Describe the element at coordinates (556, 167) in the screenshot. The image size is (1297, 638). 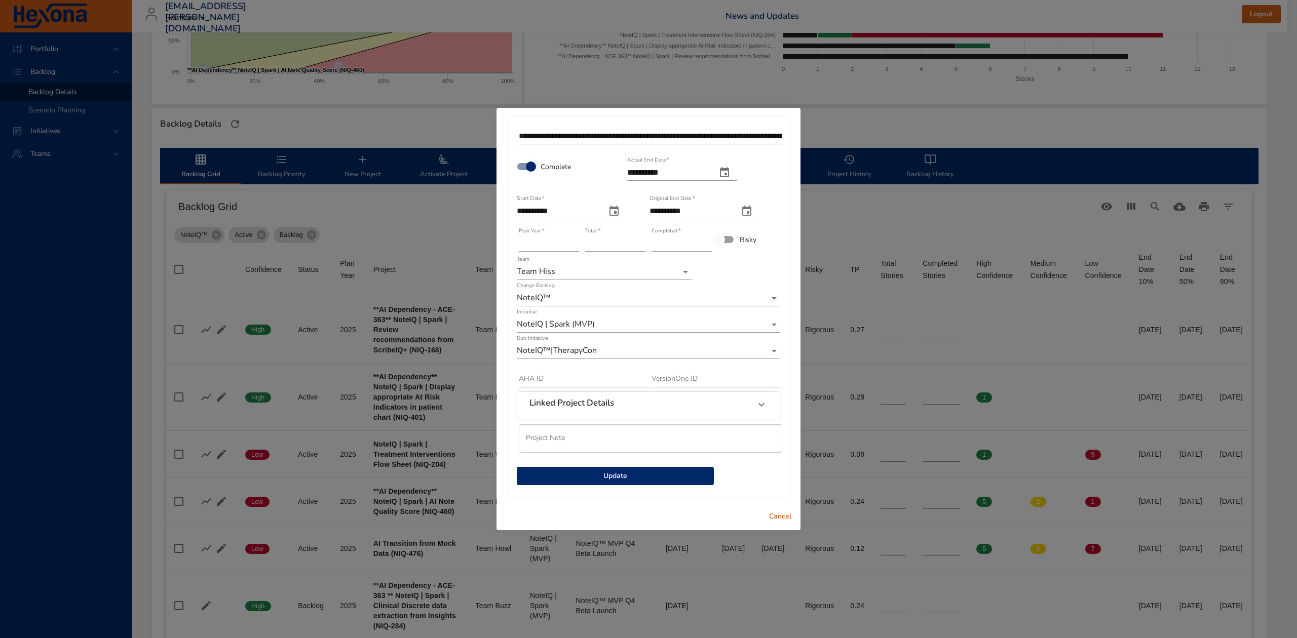
I see `span: Complete` at that location.